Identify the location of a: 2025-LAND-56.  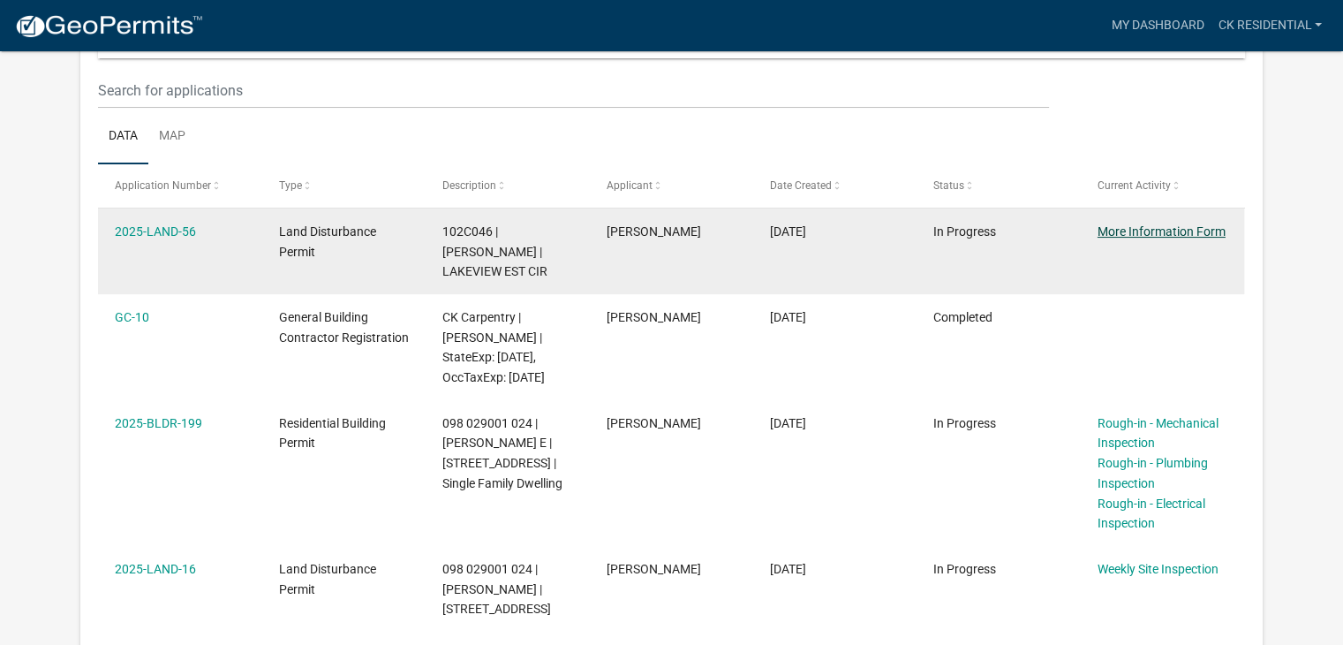
(155, 231).